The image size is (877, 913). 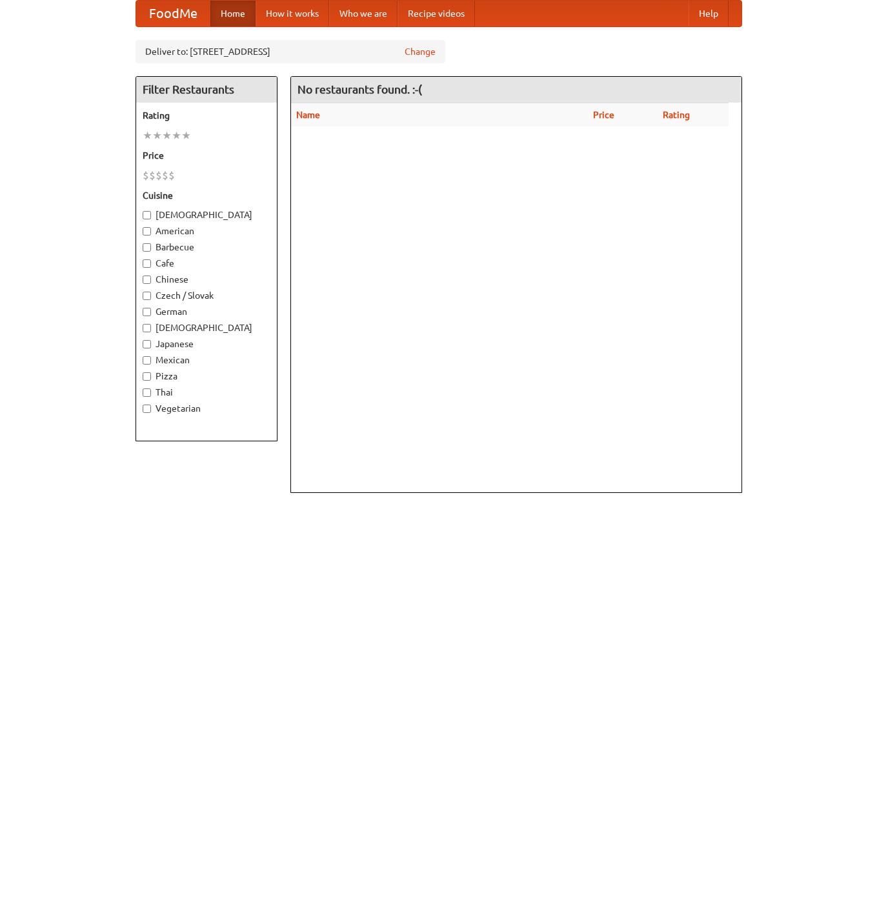 What do you see at coordinates (363, 14) in the screenshot?
I see `a: Who we are` at bounding box center [363, 14].